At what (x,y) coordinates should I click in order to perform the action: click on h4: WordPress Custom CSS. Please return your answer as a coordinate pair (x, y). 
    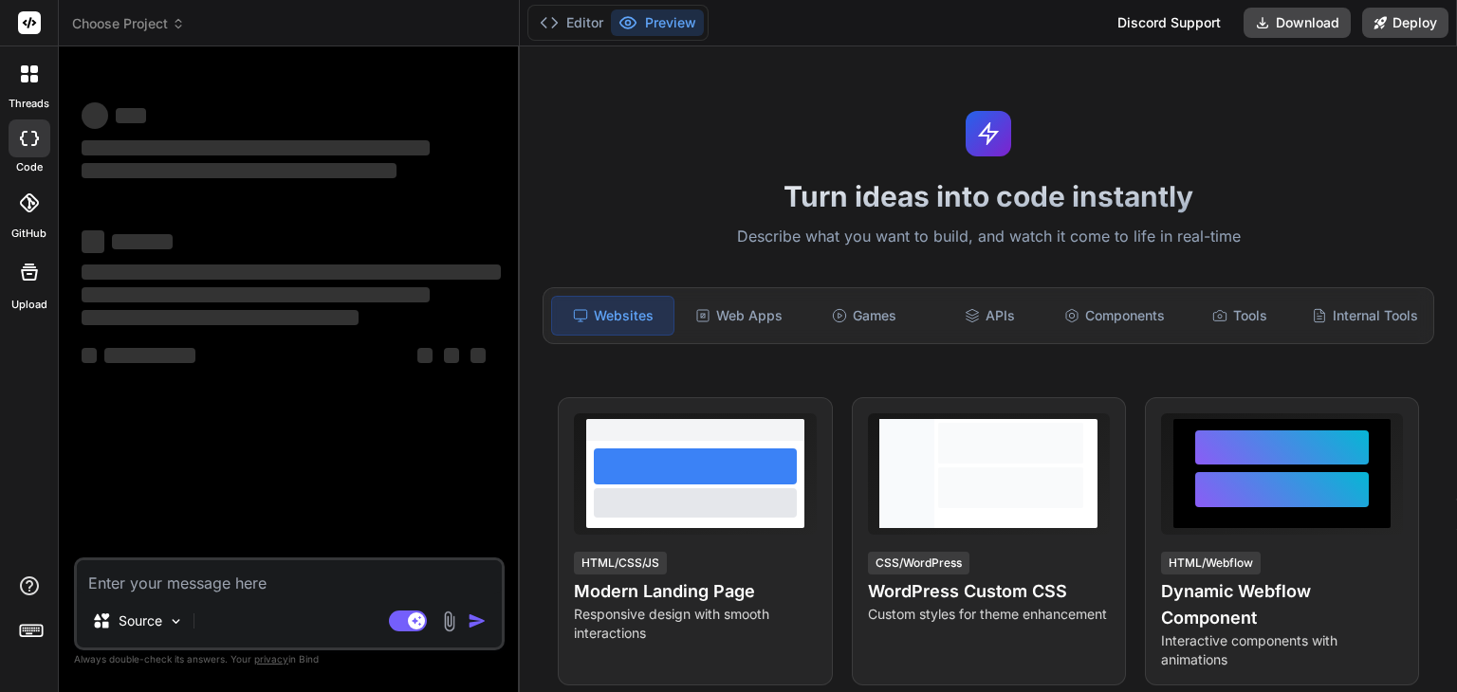
    Looking at the image, I should click on (988, 592).